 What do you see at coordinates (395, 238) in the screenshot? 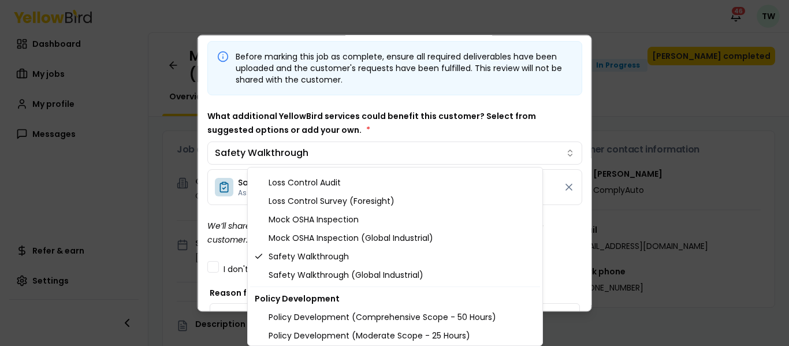
I see `div: Mock OSHA Inspection (Global Industrial)` at bounding box center [395, 238].